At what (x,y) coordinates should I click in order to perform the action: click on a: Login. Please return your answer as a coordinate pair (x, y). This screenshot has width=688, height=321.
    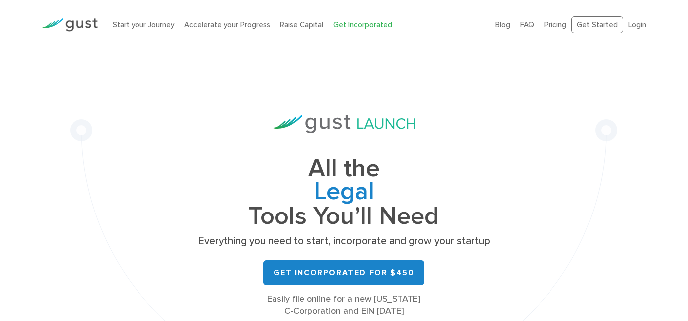
    Looking at the image, I should click on (637, 25).